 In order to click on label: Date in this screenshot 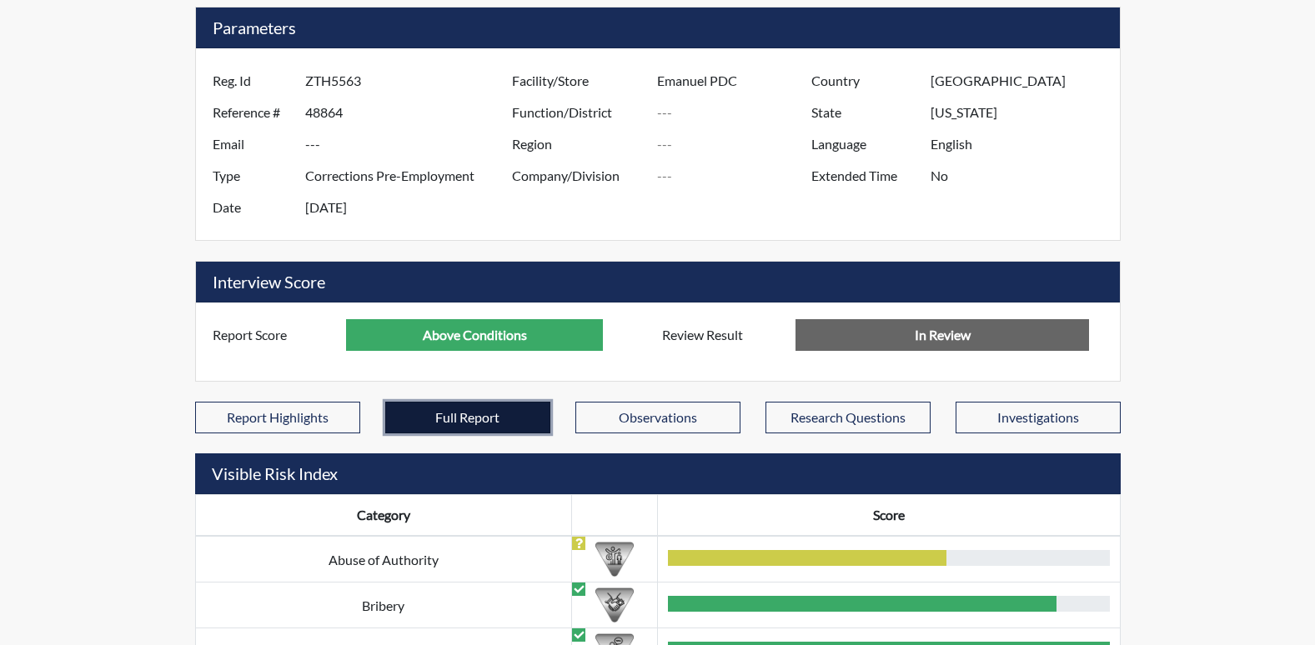, I will do `click(253, 208)`.